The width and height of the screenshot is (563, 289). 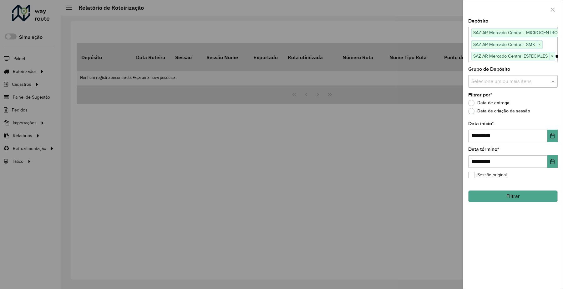 I want to click on span: SAZ AR Mercado Central - MICROCENTRO, so click(x=516, y=33).